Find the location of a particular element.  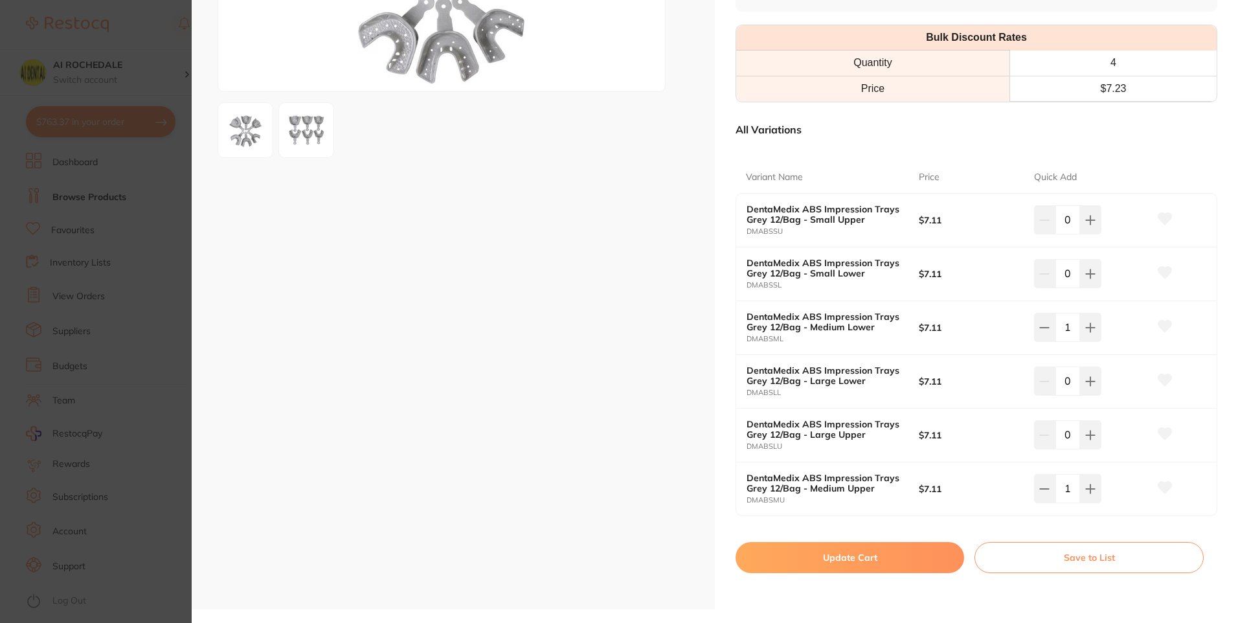

th: 4 is located at coordinates (1114, 63).